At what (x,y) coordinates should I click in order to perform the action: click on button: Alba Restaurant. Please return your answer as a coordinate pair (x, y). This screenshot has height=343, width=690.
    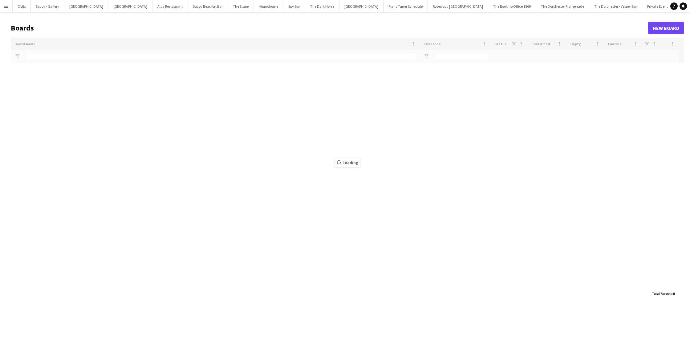
    Looking at the image, I should click on (170, 6).